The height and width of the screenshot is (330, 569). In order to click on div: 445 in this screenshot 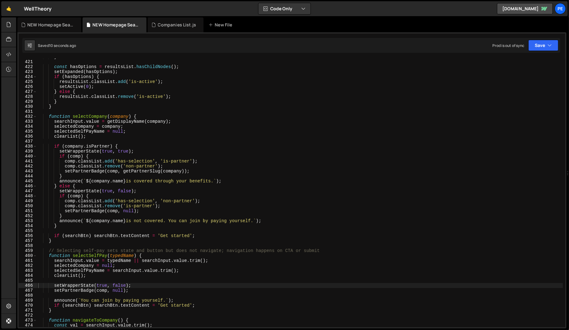, I will do `click(28, 181)`.